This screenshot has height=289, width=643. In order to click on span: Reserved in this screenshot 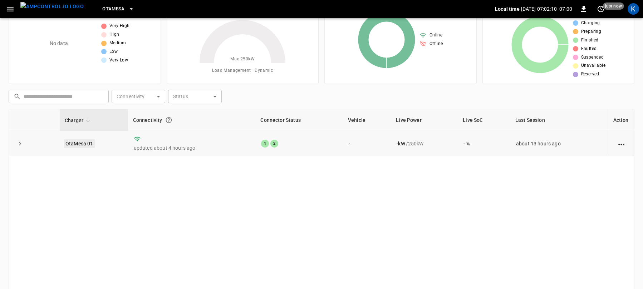, I will do `click(590, 74)`.